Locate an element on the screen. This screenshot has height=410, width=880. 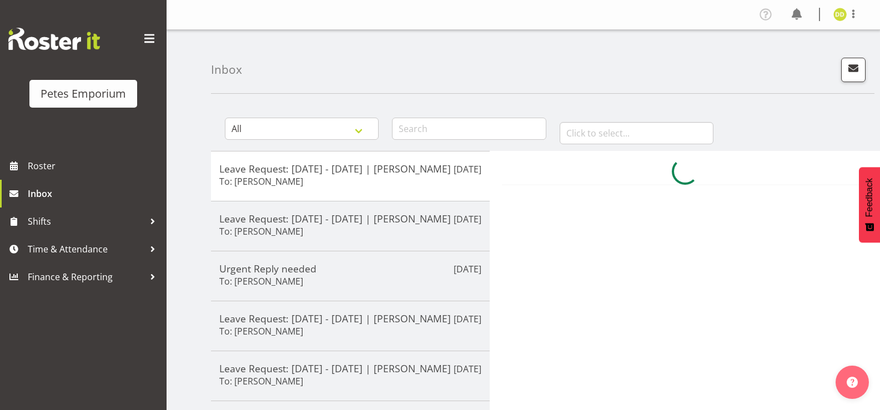
h4: Inbox is located at coordinates (227, 69).